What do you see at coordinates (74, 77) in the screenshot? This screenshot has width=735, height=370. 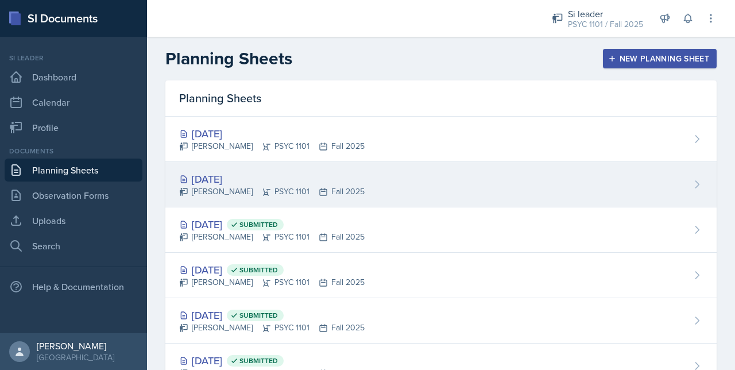 I see `a: Dashboard` at bounding box center [74, 77].